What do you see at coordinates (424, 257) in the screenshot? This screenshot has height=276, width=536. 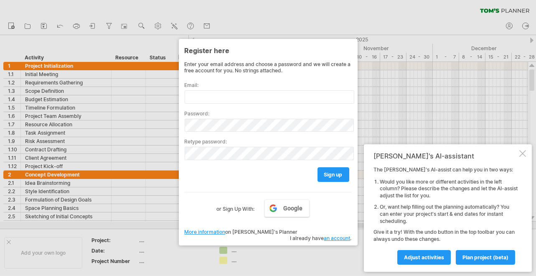 I see `a: Adjust activities` at bounding box center [424, 257].